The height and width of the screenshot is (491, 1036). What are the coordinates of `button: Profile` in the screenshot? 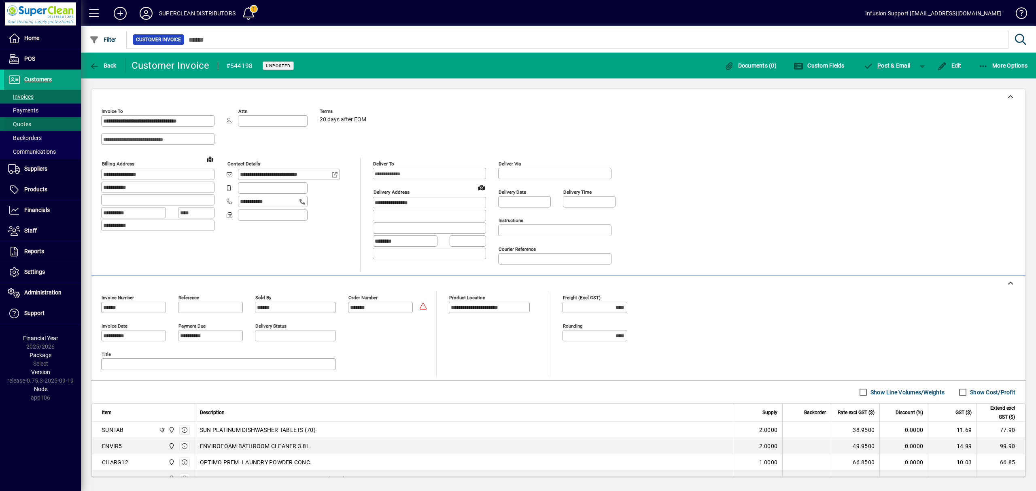 It's located at (146, 13).